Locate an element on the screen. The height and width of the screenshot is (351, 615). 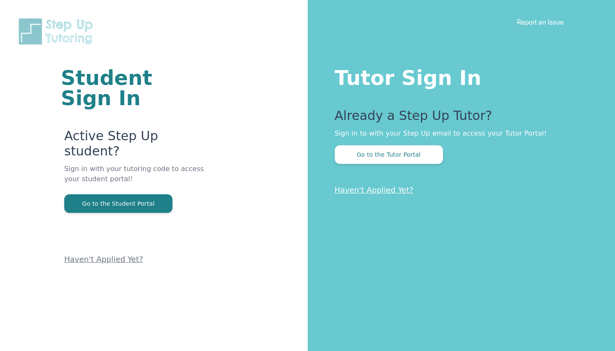
h1: Student Sign In is located at coordinates (134, 88).